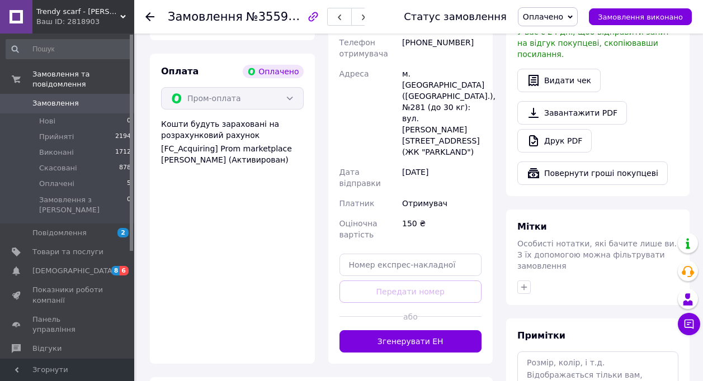 The width and height of the screenshot is (703, 381). I want to click on span: Оціночна вартість, so click(358, 229).